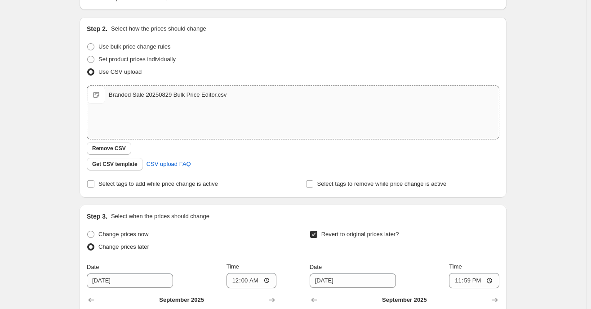  Describe the element at coordinates (115, 164) in the screenshot. I see `button: Get CSV template` at that location.